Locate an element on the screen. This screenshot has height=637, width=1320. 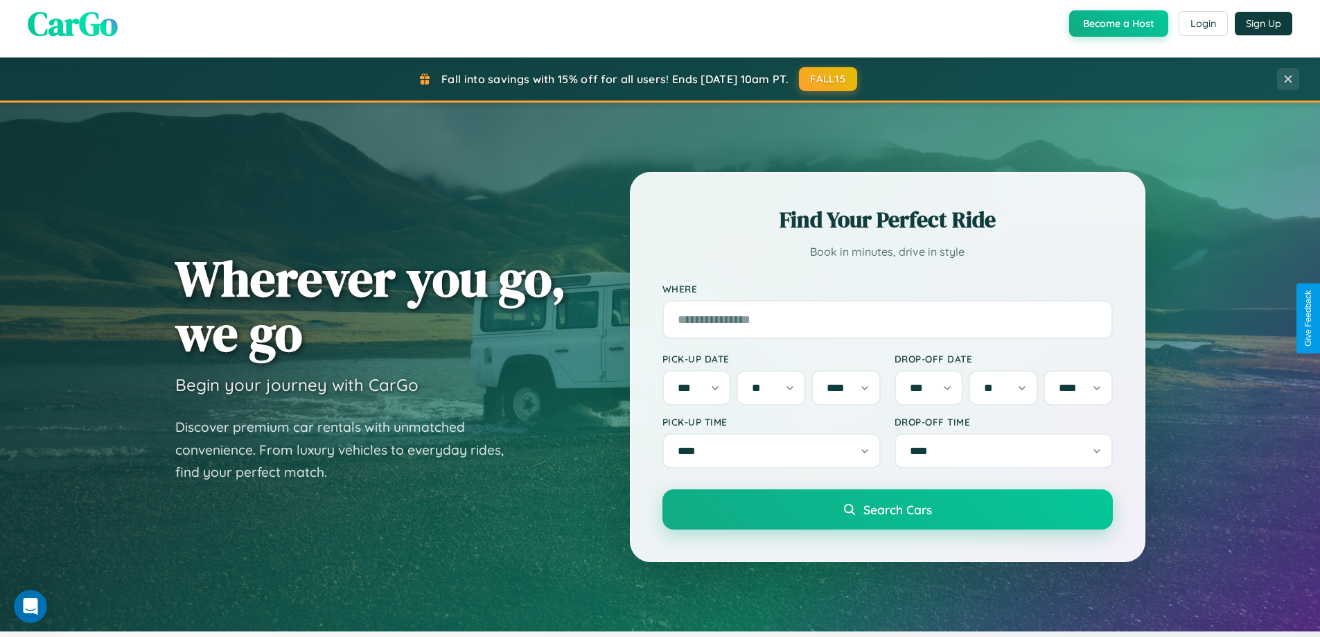
div: Give Feedback is located at coordinates (1309, 318).